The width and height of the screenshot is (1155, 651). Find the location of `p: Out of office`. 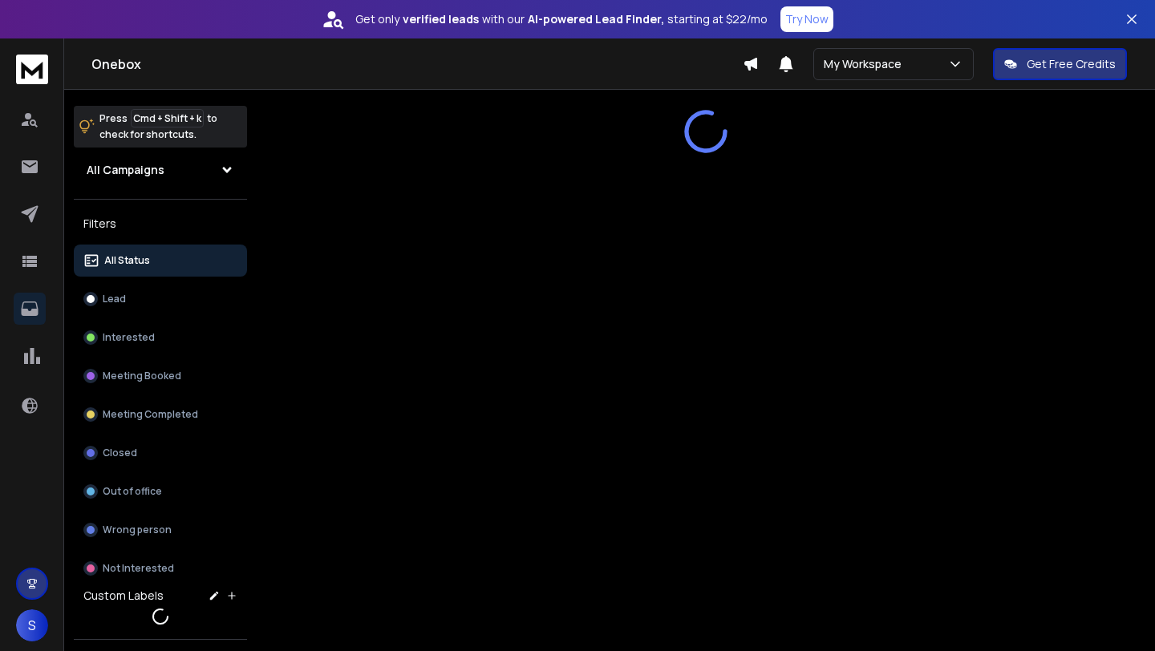

p: Out of office is located at coordinates (132, 492).